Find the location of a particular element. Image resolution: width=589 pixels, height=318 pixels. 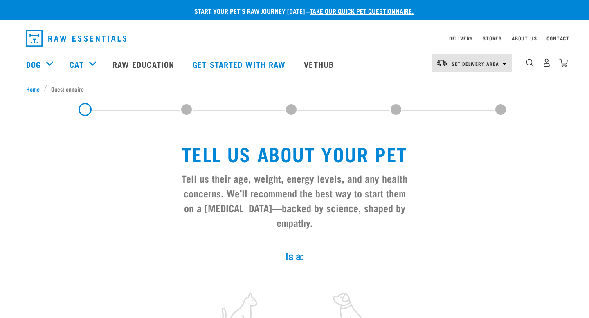

img: user.png is located at coordinates (546, 63).